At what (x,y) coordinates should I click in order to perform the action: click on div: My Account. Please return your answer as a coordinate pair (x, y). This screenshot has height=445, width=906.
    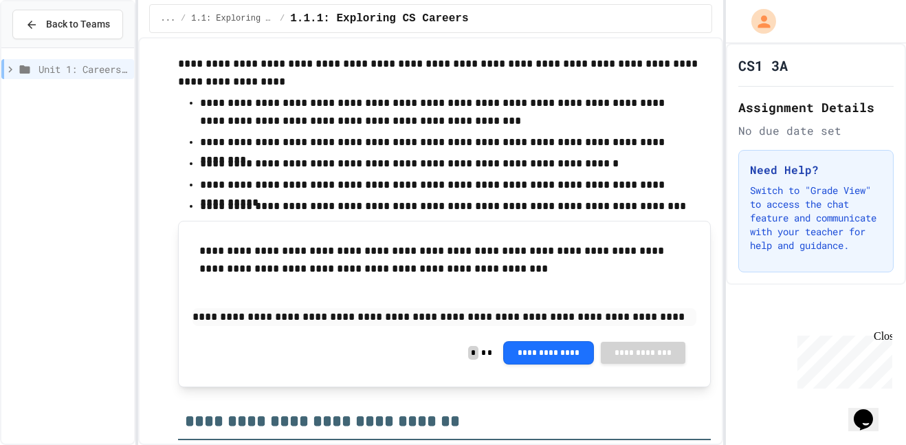
    Looking at the image, I should click on (758, 21).